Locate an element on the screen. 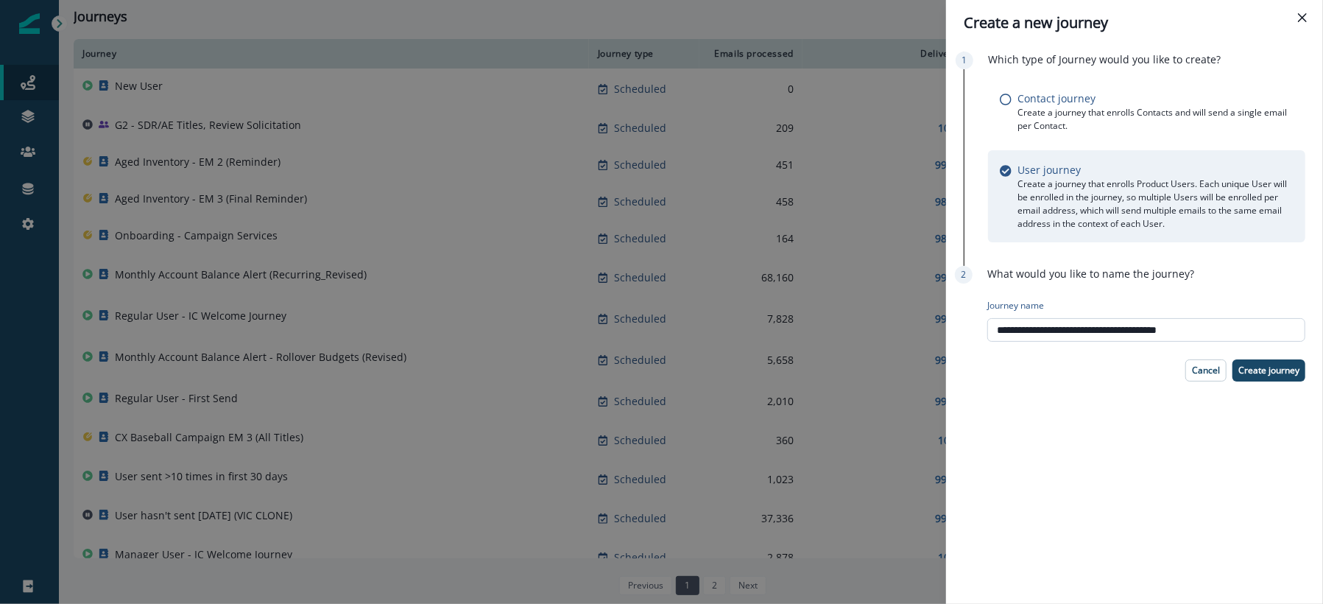 The image size is (1323, 604). p: What would you like to name the journey? is located at coordinates (1091, 273).